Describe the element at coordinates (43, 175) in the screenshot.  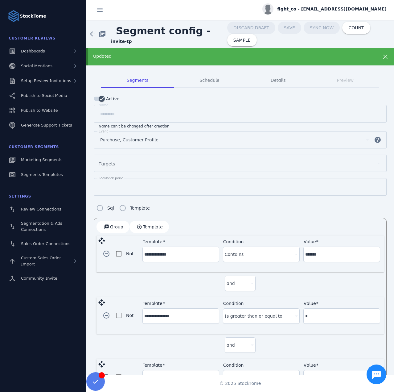
I see `a: Segments Templates` at that location.